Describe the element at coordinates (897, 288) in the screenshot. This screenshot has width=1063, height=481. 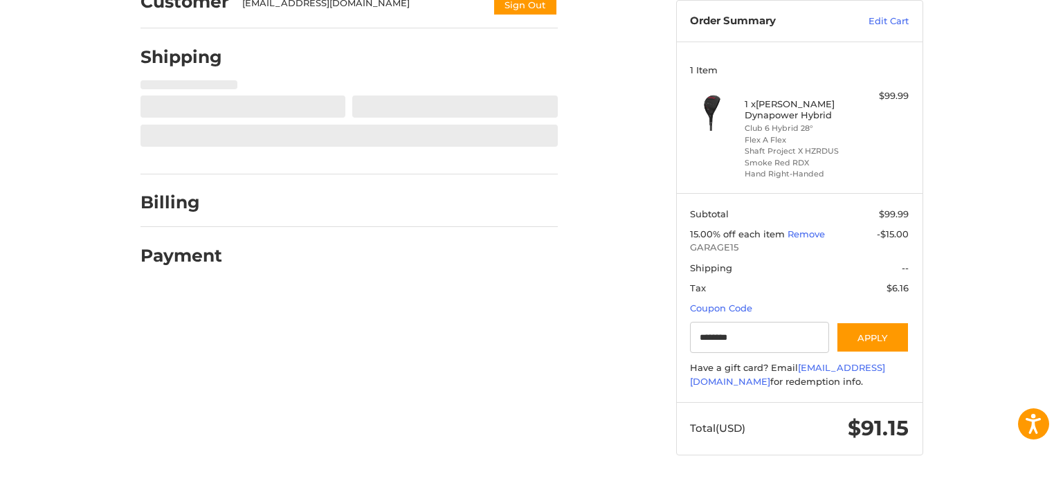
I see `span: $6.16` at that location.